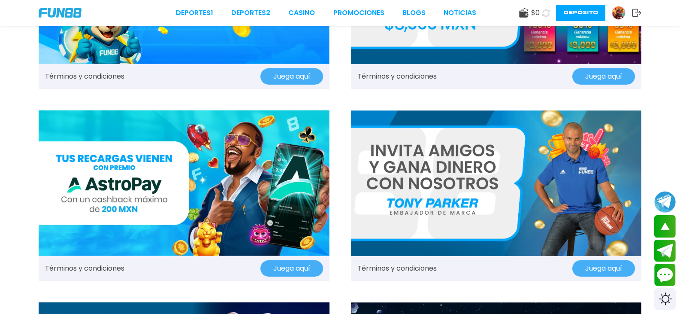  Describe the element at coordinates (665, 202) in the screenshot. I see `button: Join telegram channel` at that location.